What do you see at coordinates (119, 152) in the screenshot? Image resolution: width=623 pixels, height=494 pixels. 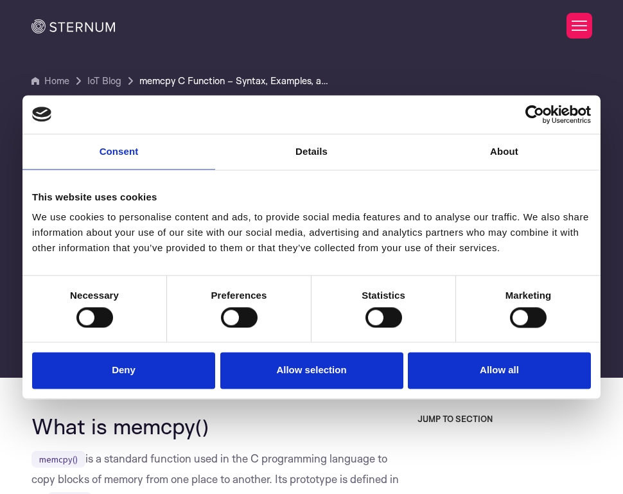 I see `a: Consent` at bounding box center [119, 152].